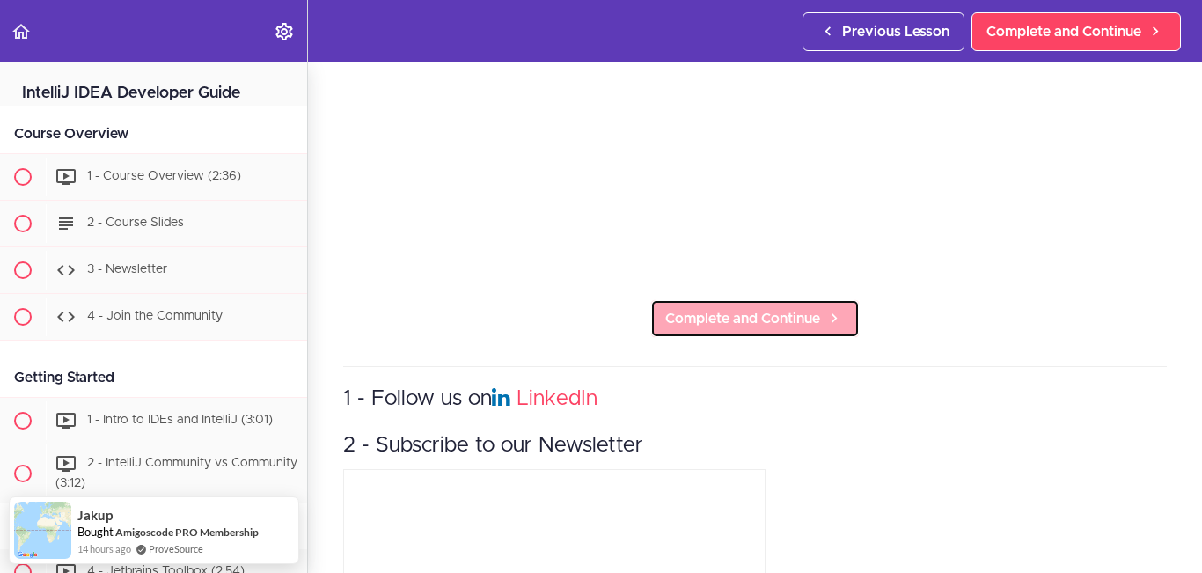  What do you see at coordinates (95, 531) in the screenshot?
I see `span: Bought` at bounding box center [95, 531].